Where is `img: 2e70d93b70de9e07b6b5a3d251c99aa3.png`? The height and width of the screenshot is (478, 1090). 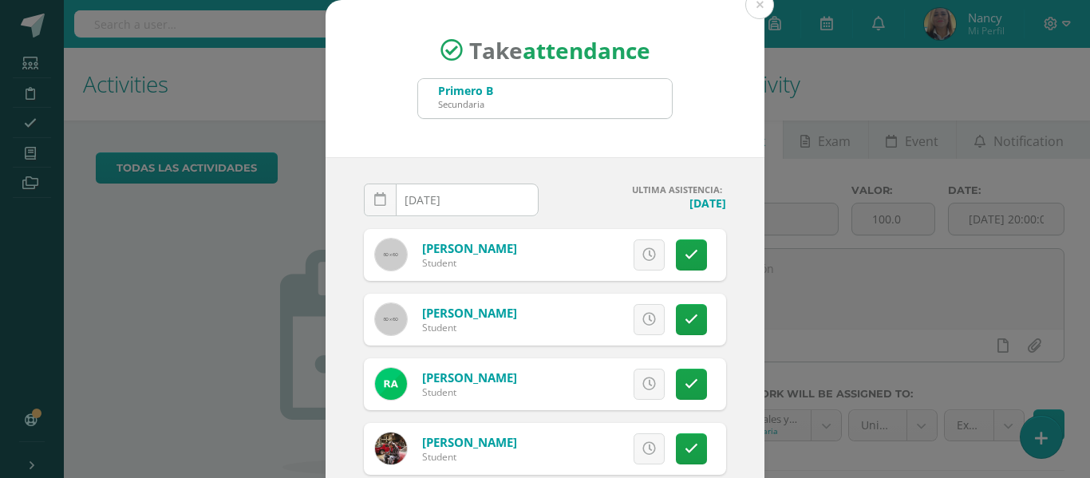
img: 2e70d93b70de9e07b6b5a3d251c99aa3.png is located at coordinates (391, 448).